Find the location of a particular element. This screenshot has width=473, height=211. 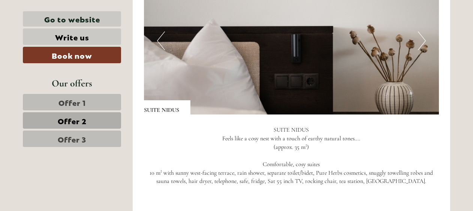

span: Offer 2 is located at coordinates (72, 121).